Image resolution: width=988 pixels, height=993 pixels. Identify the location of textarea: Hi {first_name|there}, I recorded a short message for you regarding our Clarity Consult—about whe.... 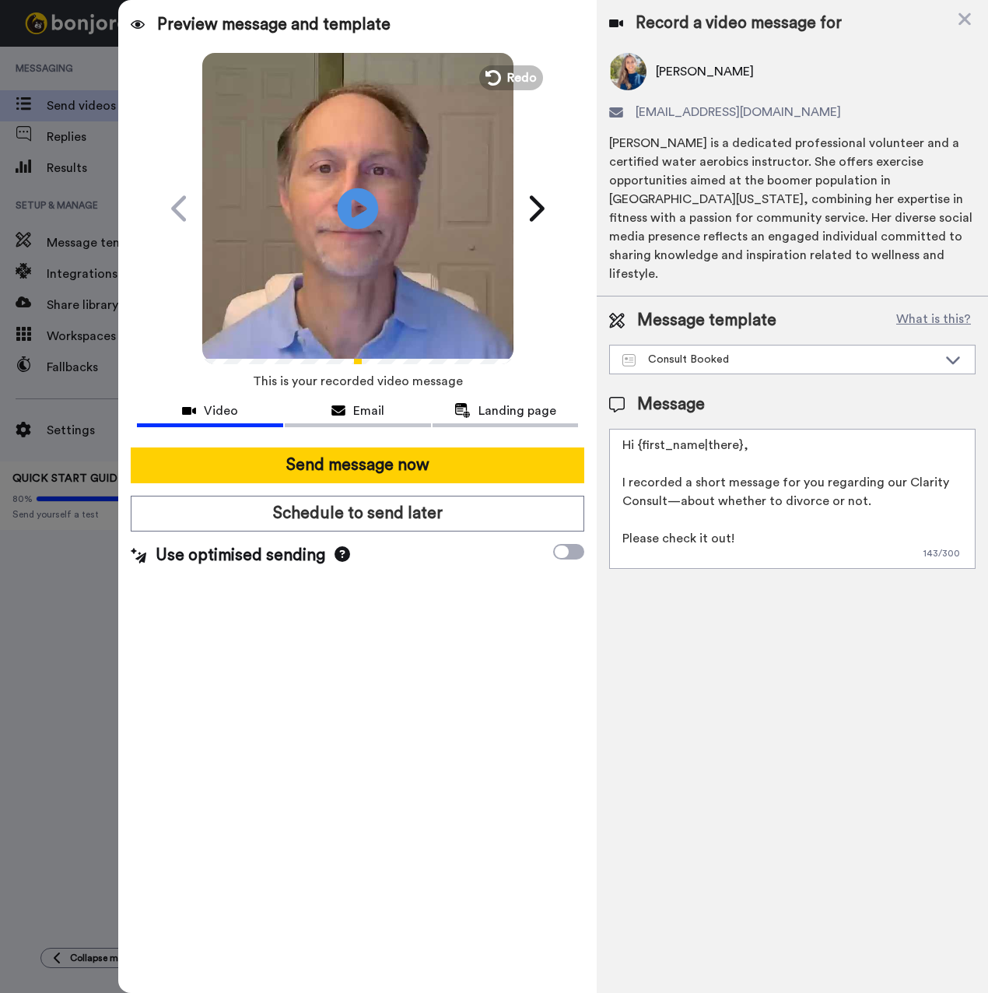
(792, 499).